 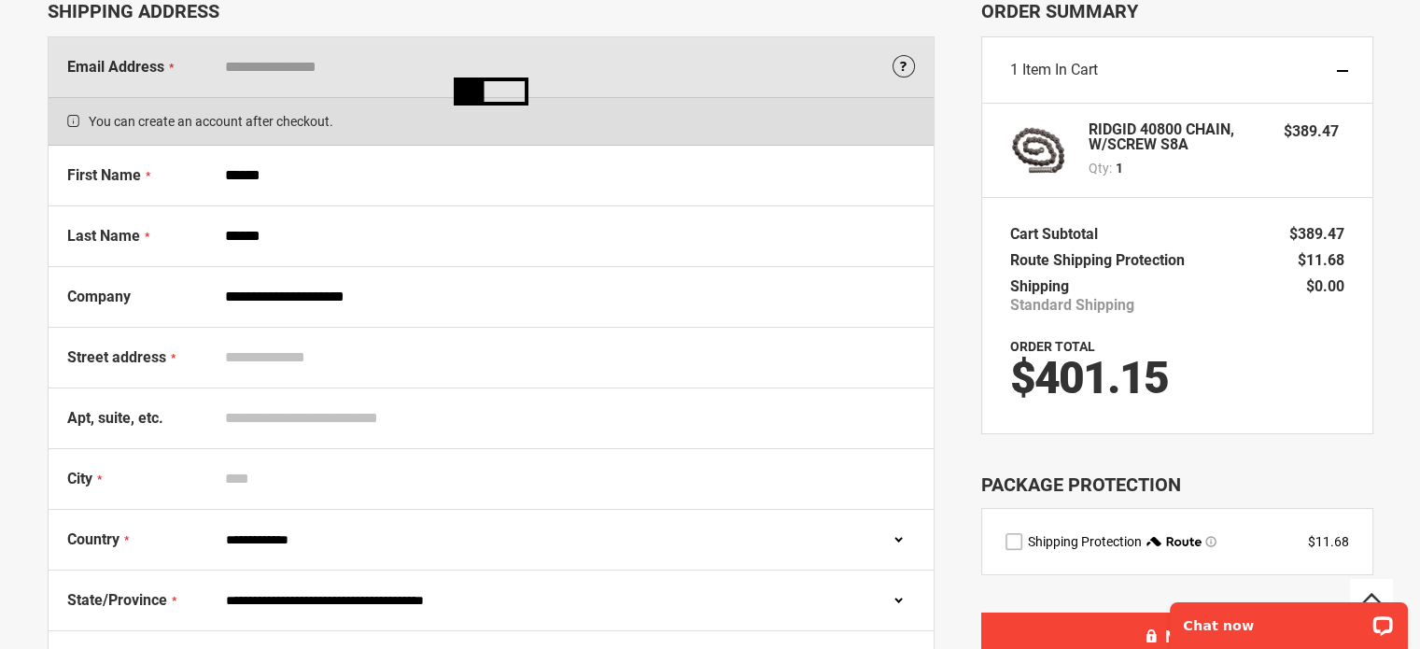 I want to click on span: Last Name, so click(x=104, y=235).